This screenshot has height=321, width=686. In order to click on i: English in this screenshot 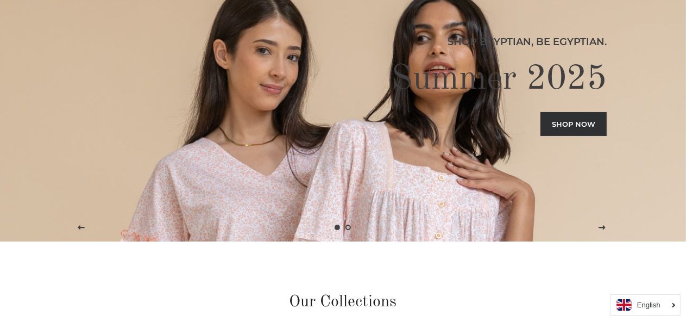, I will do `click(649, 304)`.